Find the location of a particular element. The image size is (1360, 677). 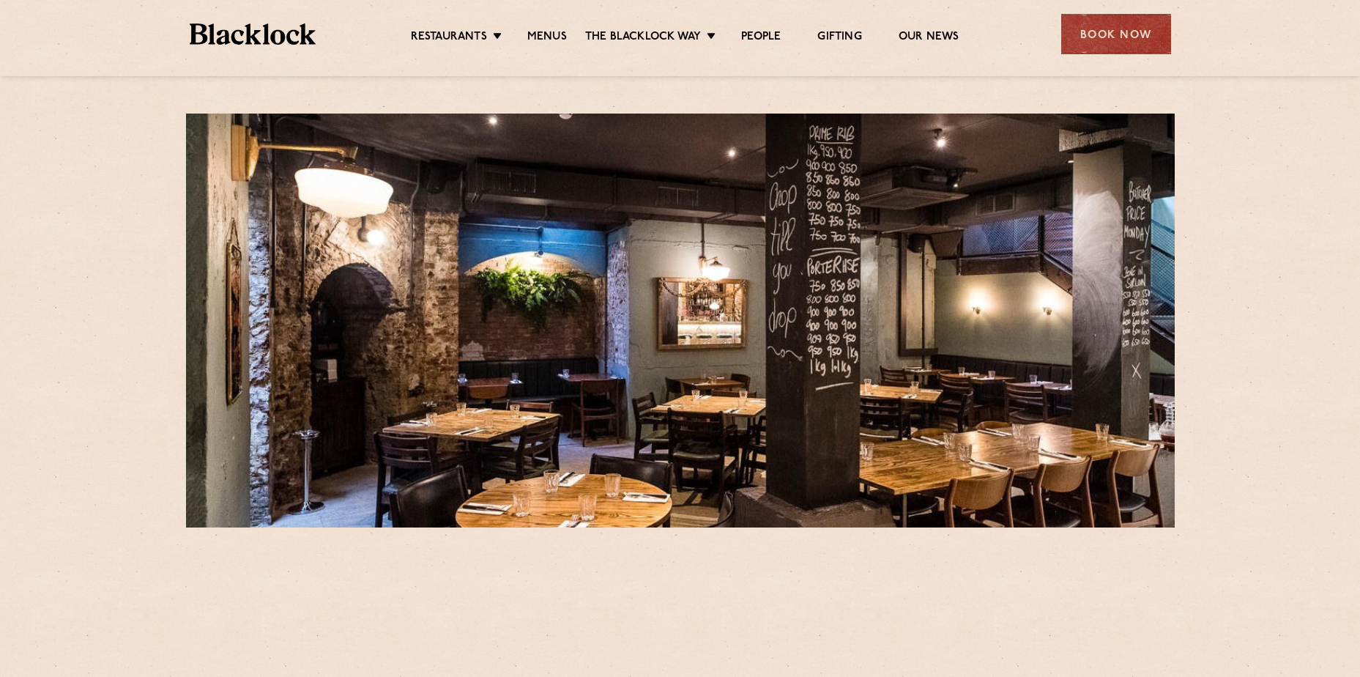

div: Book Now is located at coordinates (1116, 34).